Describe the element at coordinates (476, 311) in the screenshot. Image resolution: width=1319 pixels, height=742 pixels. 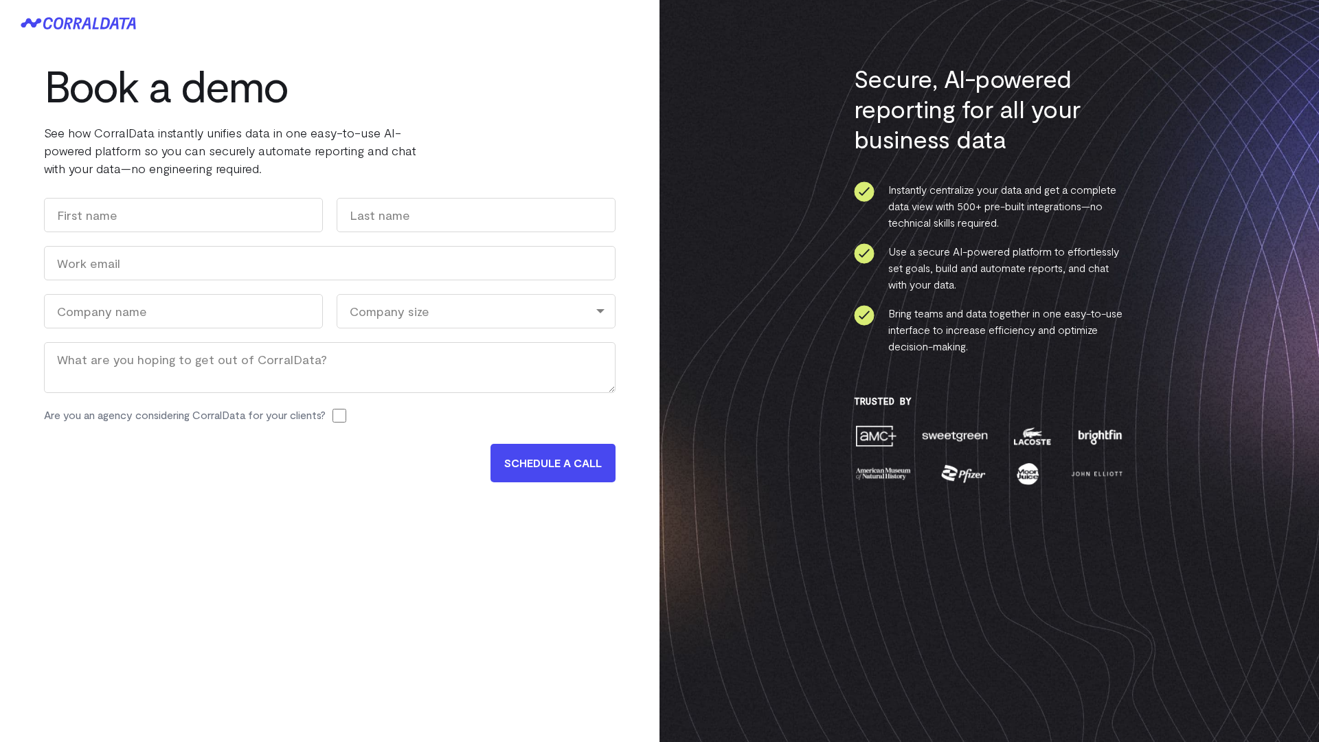
I see `div: Company size` at that location.